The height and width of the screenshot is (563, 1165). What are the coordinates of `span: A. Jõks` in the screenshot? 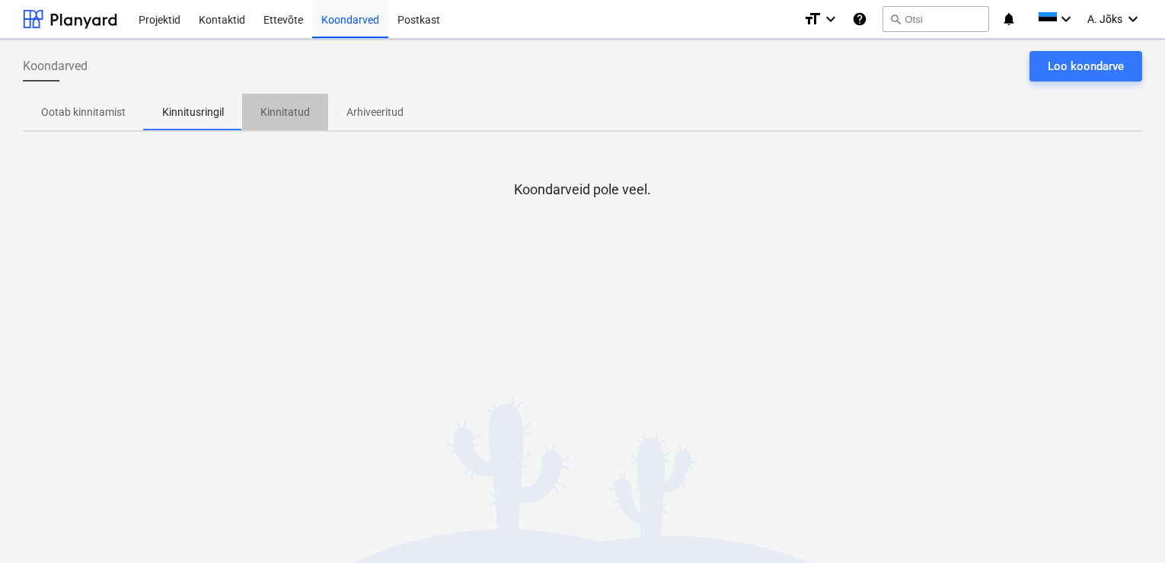 It's located at (1105, 19).